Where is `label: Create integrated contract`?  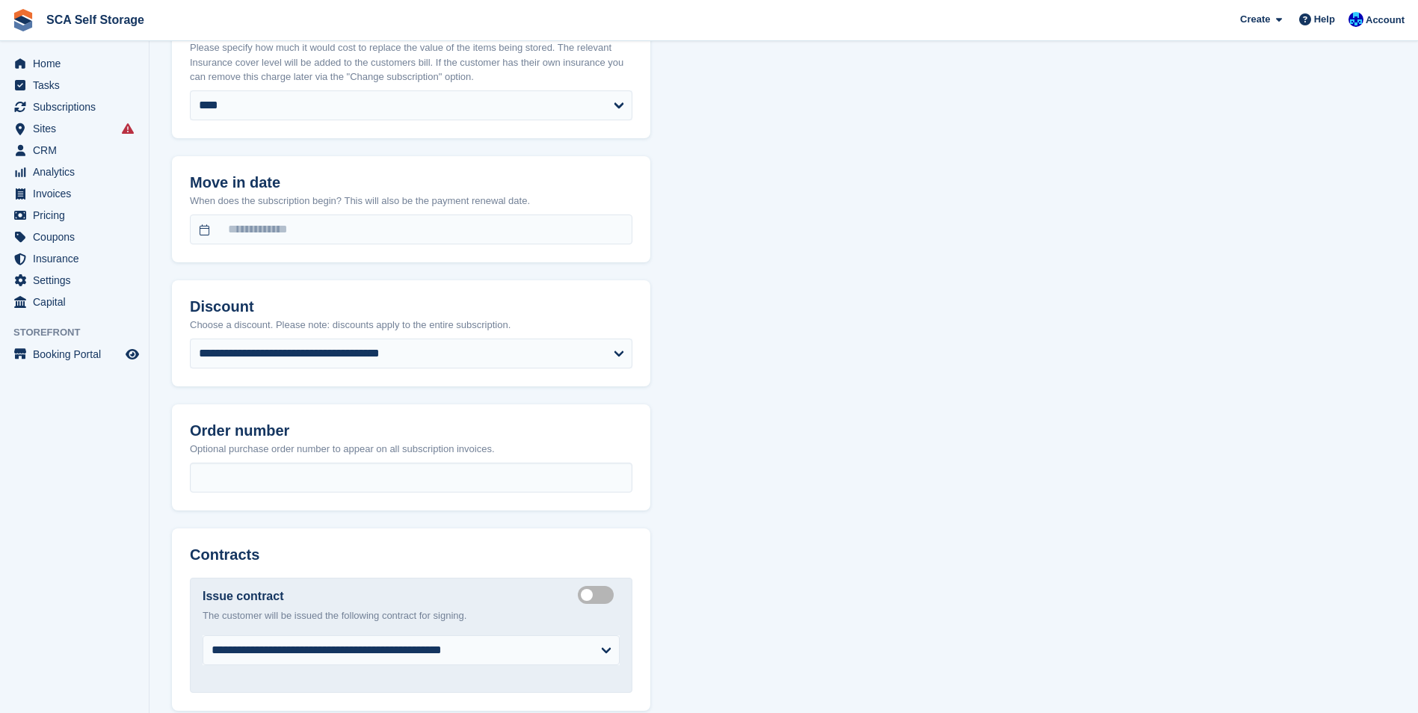 label: Create integrated contract is located at coordinates (599, 594).